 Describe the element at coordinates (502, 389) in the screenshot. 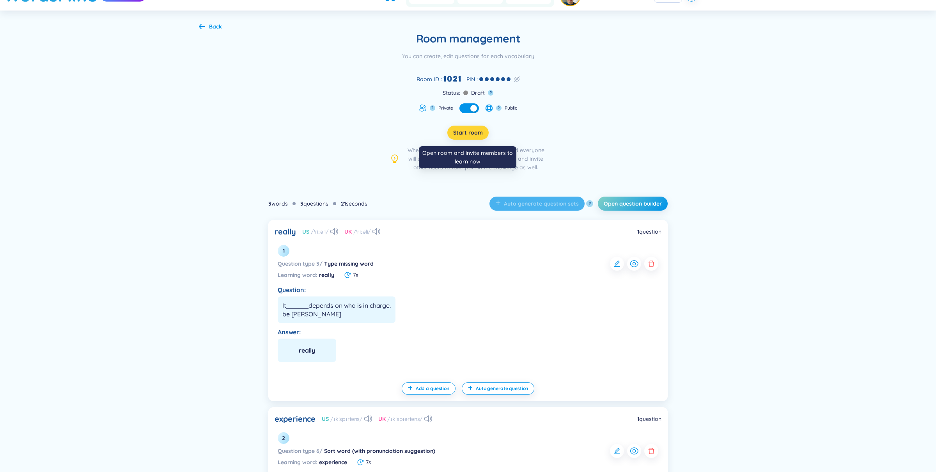

I see `span: Auto generate question` at that location.